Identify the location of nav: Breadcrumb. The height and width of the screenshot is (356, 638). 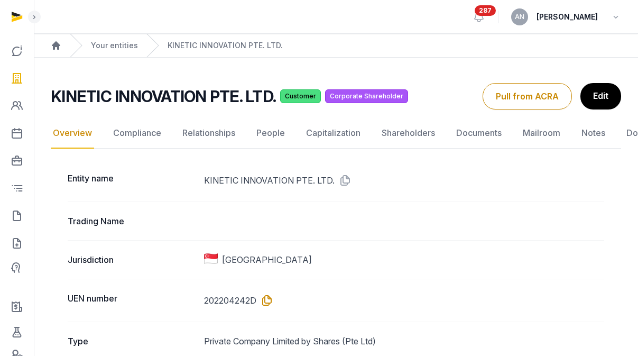
(336, 45).